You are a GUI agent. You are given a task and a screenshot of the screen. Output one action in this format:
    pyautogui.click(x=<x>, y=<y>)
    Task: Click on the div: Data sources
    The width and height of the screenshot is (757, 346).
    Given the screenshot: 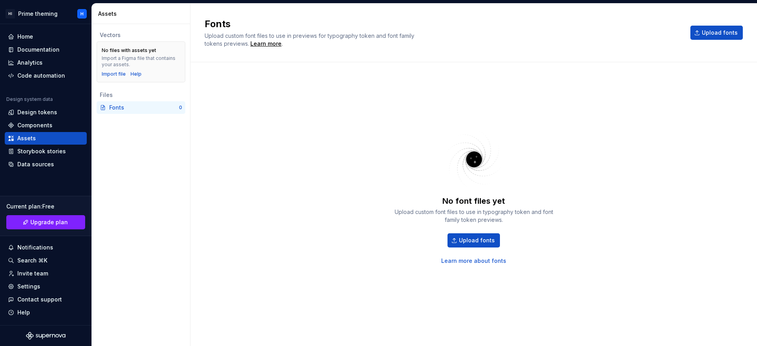 What is the action you would take?
    pyautogui.click(x=36, y=165)
    